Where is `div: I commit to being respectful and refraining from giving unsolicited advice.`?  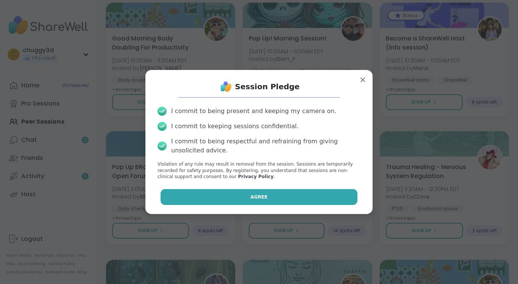 div: I commit to being respectful and refraining from giving unsolicited advice. is located at coordinates (266, 146).